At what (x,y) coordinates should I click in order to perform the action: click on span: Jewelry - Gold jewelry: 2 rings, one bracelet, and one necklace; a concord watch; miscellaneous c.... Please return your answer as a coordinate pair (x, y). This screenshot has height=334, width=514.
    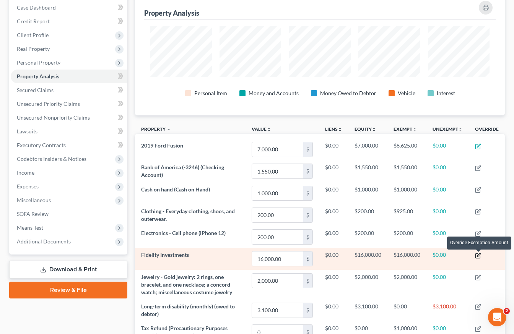
    Looking at the image, I should click on (187, 285).